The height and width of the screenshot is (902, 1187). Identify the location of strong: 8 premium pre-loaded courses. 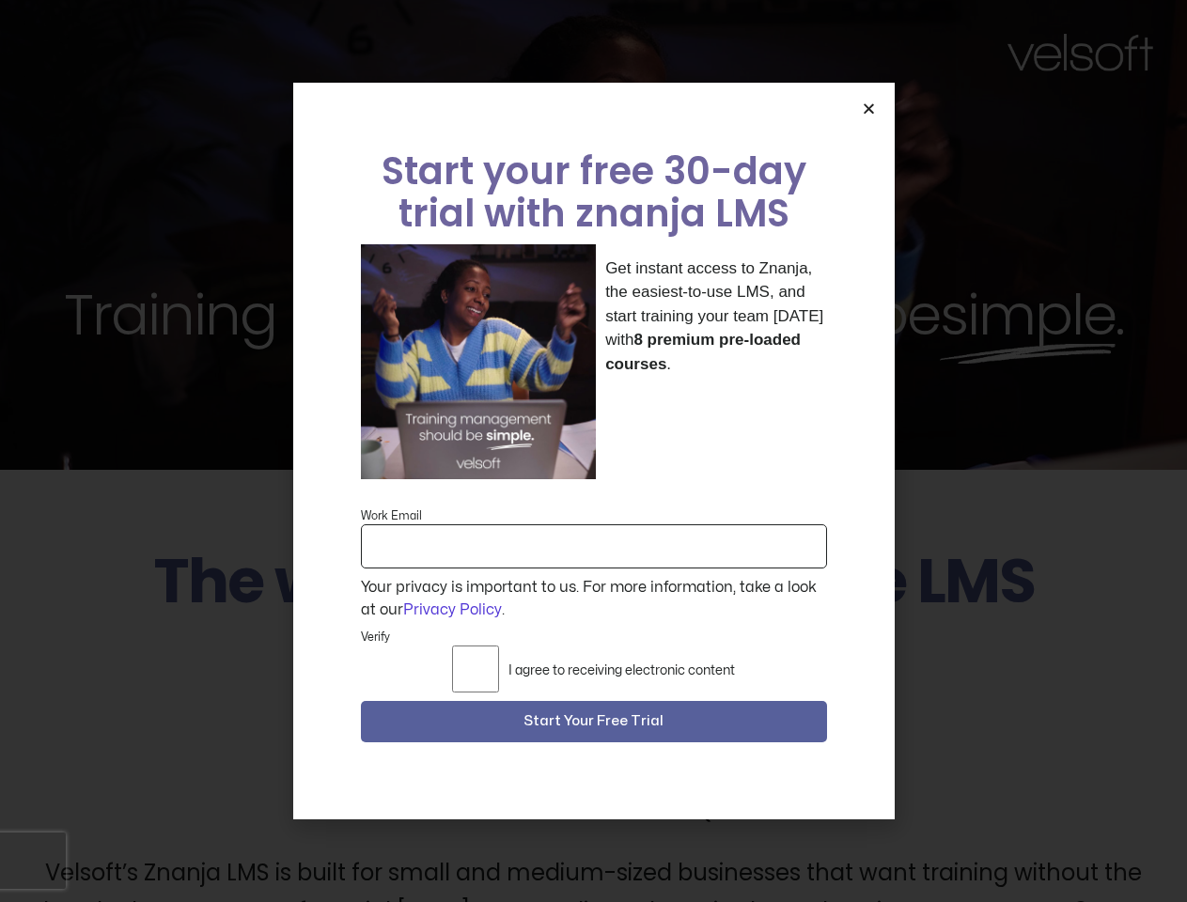
(703, 351).